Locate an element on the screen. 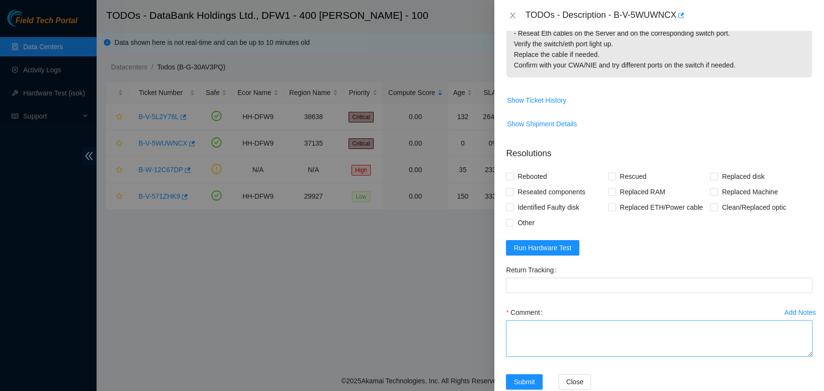 The image size is (824, 391). span: Run Hardware Test is located at coordinates (542, 248).